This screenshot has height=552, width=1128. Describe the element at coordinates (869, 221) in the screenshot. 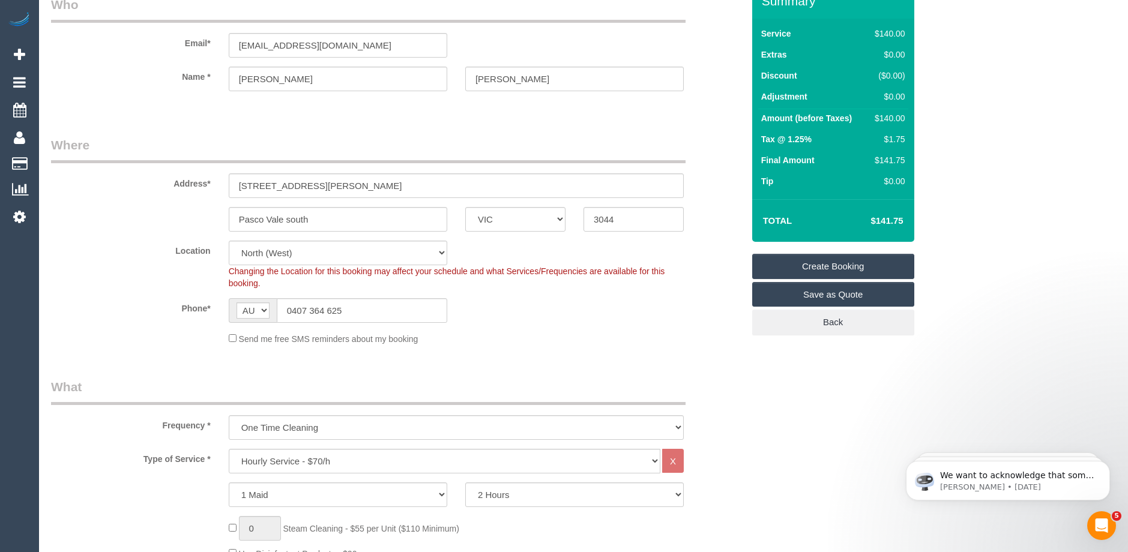

I see `h4: $141.75` at that location.